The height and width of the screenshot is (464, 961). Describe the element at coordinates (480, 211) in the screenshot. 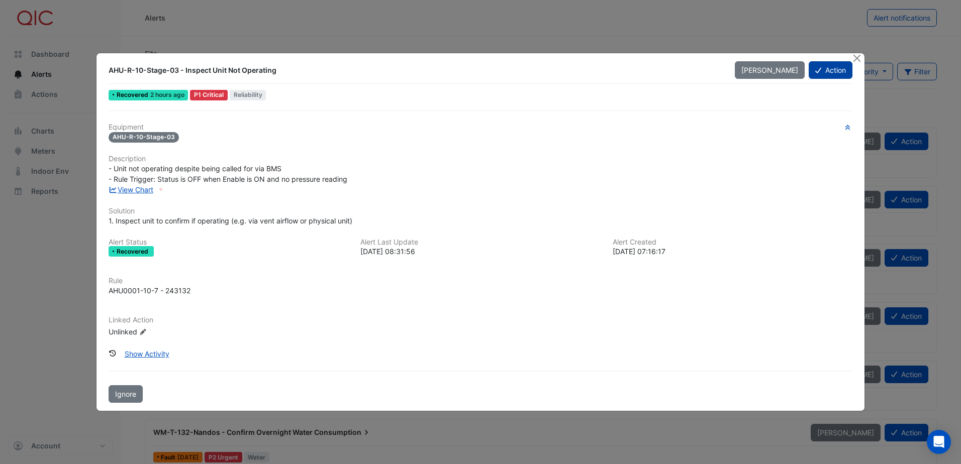

I see `h6: Solution` at that location.